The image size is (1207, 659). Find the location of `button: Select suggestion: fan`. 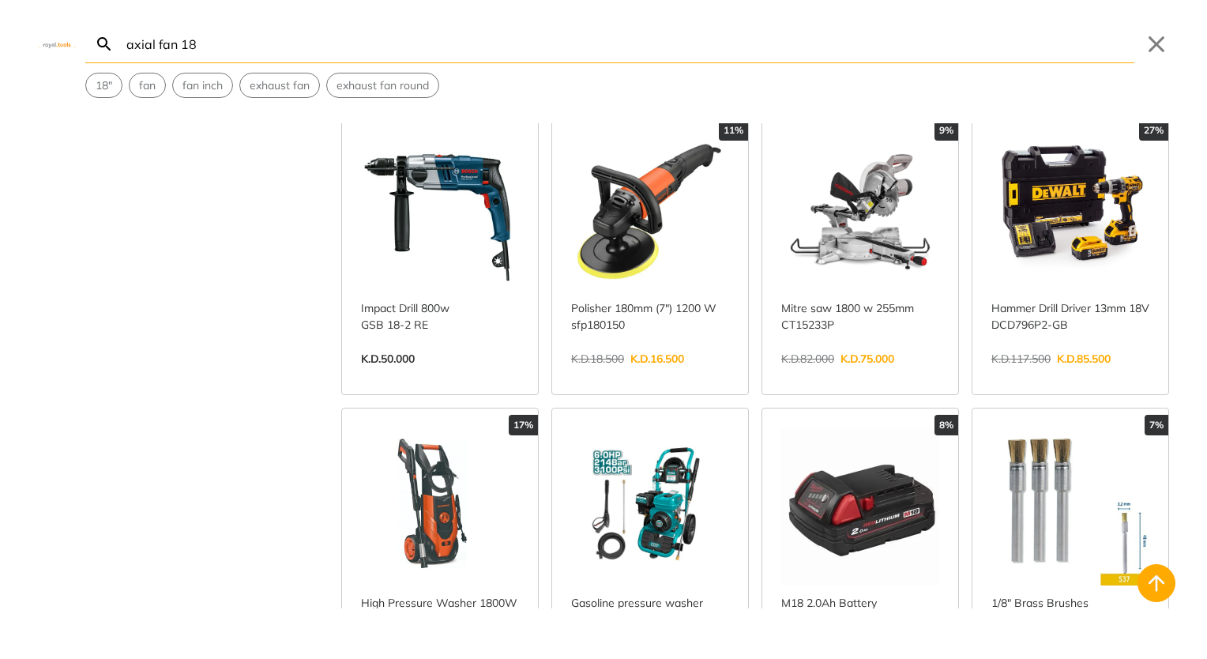

button: Select suggestion: fan is located at coordinates (147, 85).